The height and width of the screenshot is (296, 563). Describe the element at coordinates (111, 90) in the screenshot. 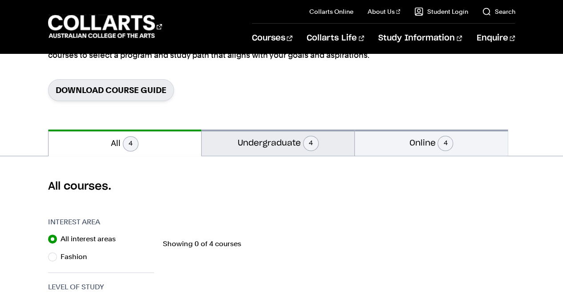

I see `a: Download Course Guide` at that location.